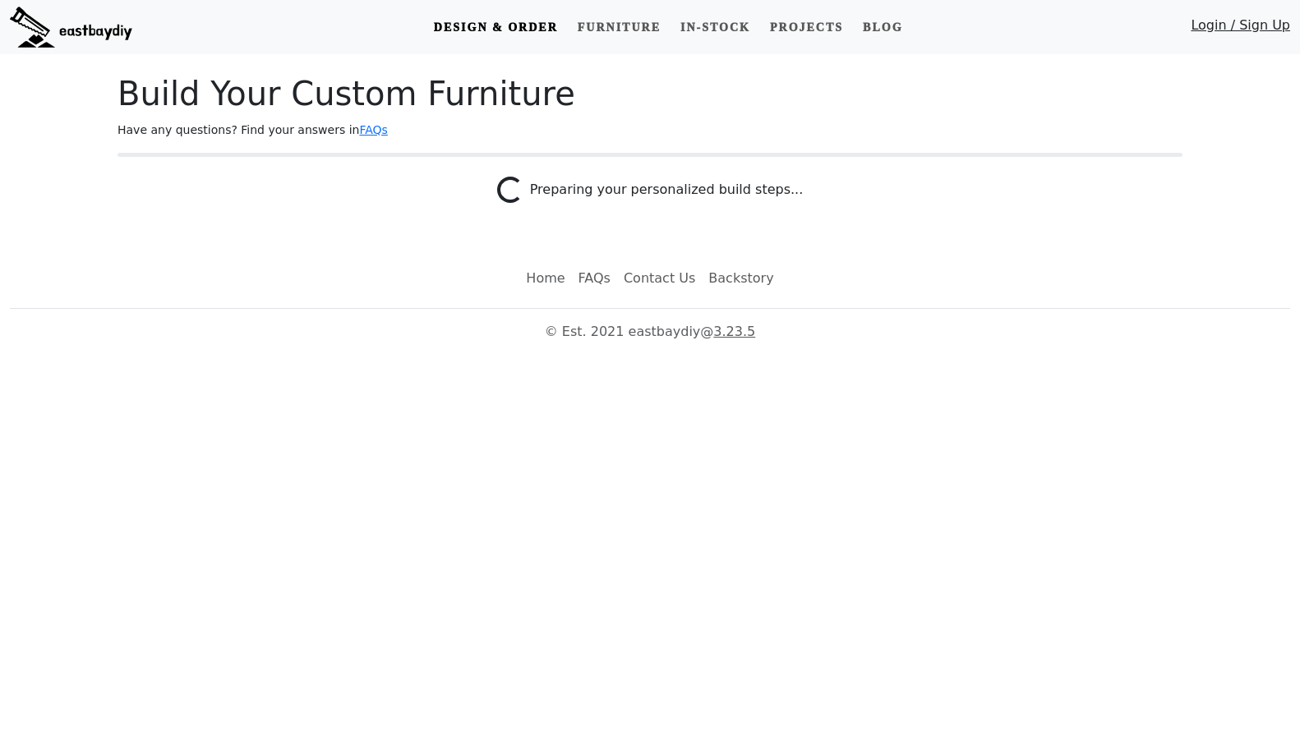  I want to click on a: Contact Us, so click(659, 279).